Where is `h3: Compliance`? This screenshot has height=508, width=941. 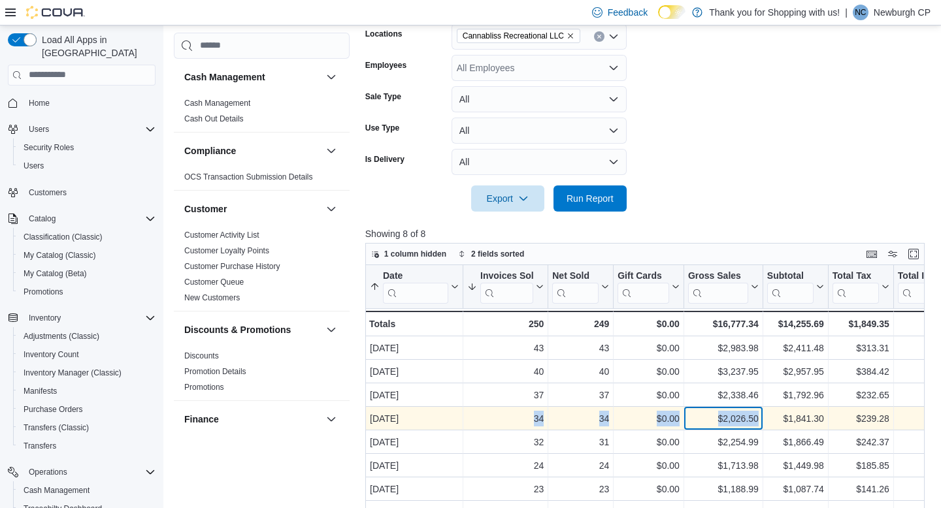
h3: Compliance is located at coordinates (210, 151).